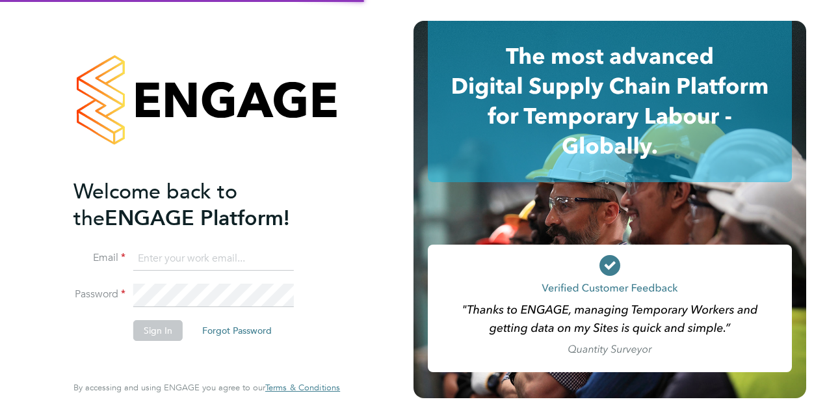  I want to click on input: Enter your work email..., so click(213, 259).